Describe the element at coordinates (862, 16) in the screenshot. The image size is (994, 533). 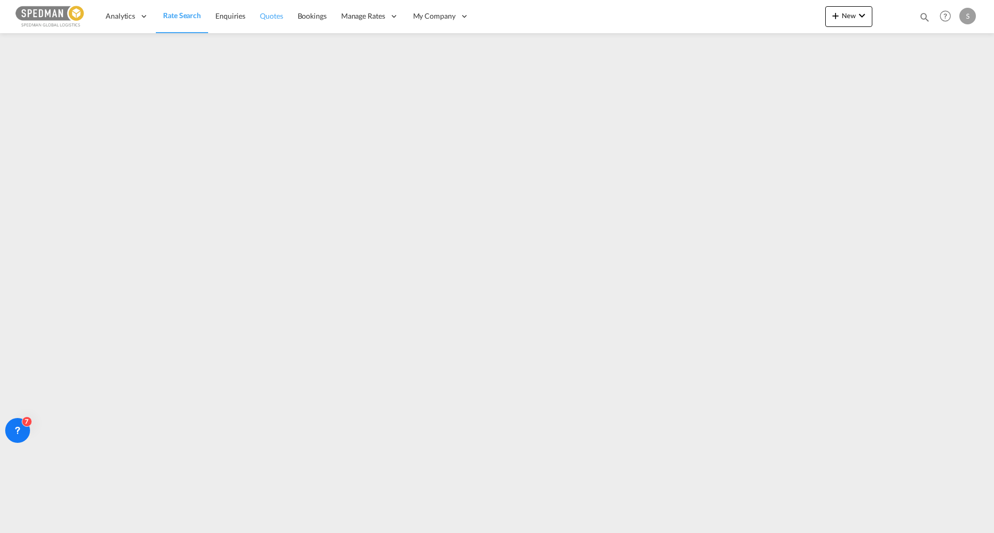
I see `md-icon: icon-chevron-down` at that location.